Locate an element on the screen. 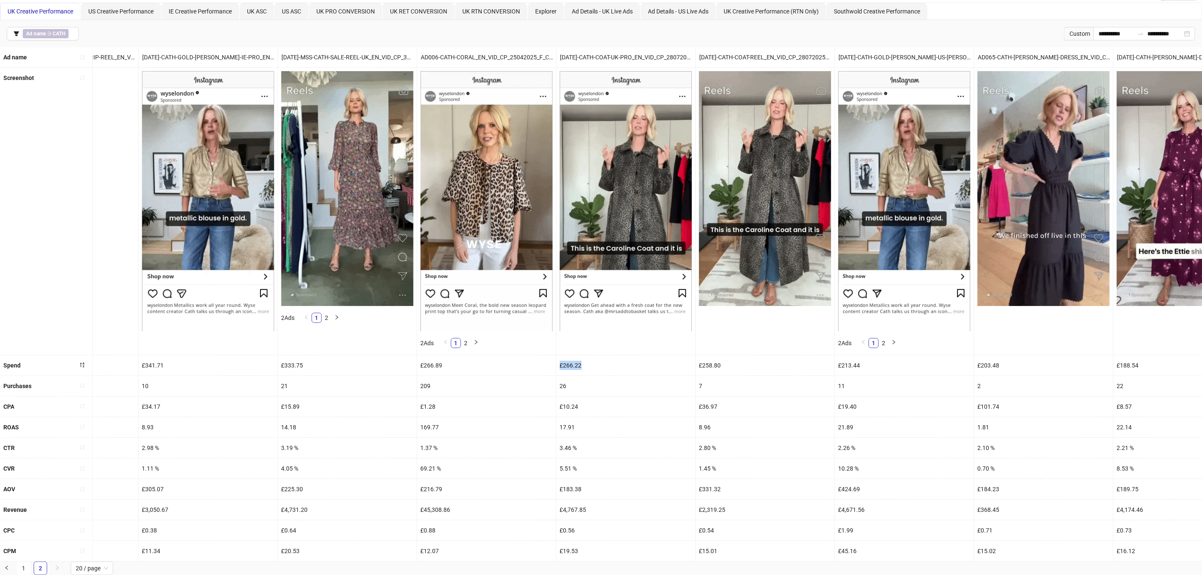  div: £4,671.56 is located at coordinates (905, 510).